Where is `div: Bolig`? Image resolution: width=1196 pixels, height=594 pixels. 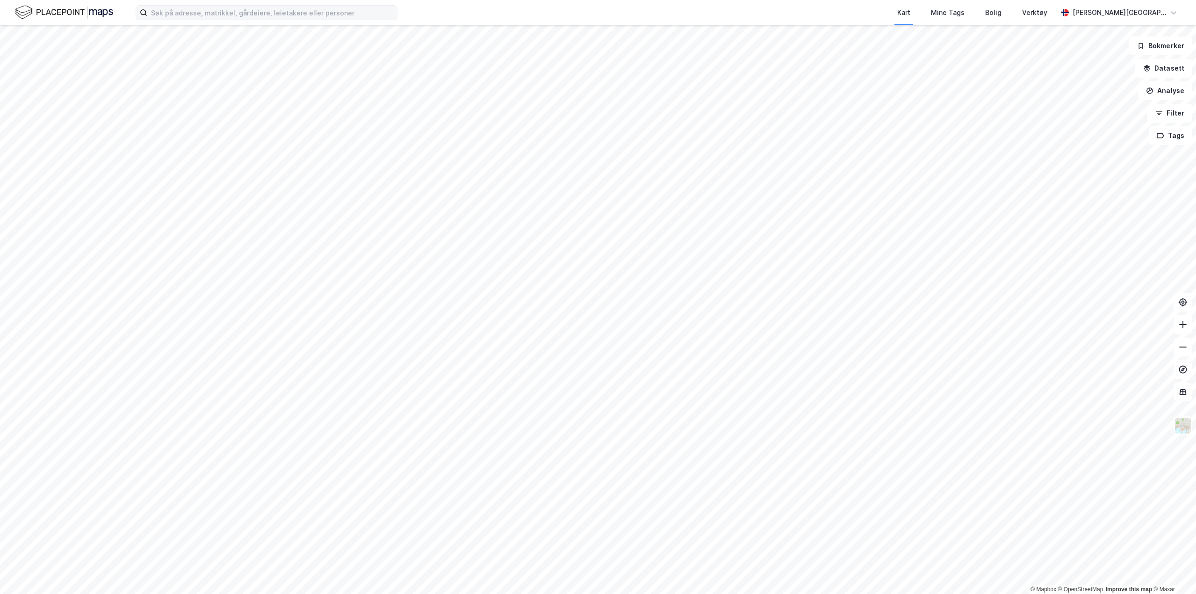 div: Bolig is located at coordinates (993, 13).